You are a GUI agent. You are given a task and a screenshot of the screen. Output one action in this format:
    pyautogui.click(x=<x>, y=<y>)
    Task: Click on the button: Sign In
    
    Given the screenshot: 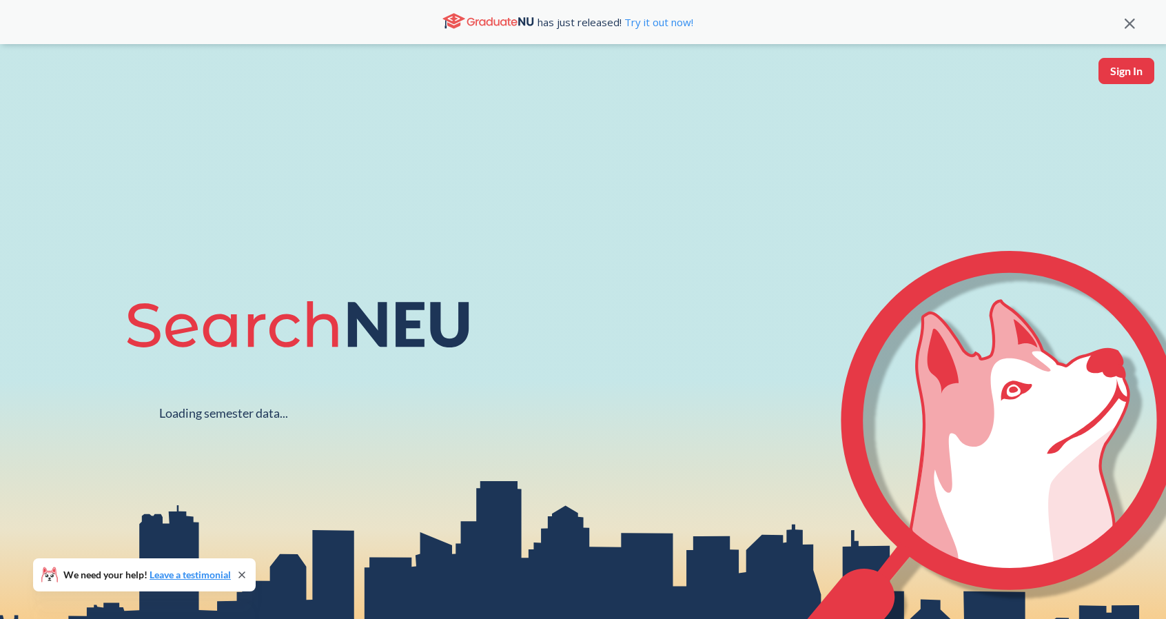 What is the action you would take?
    pyautogui.click(x=1126, y=71)
    